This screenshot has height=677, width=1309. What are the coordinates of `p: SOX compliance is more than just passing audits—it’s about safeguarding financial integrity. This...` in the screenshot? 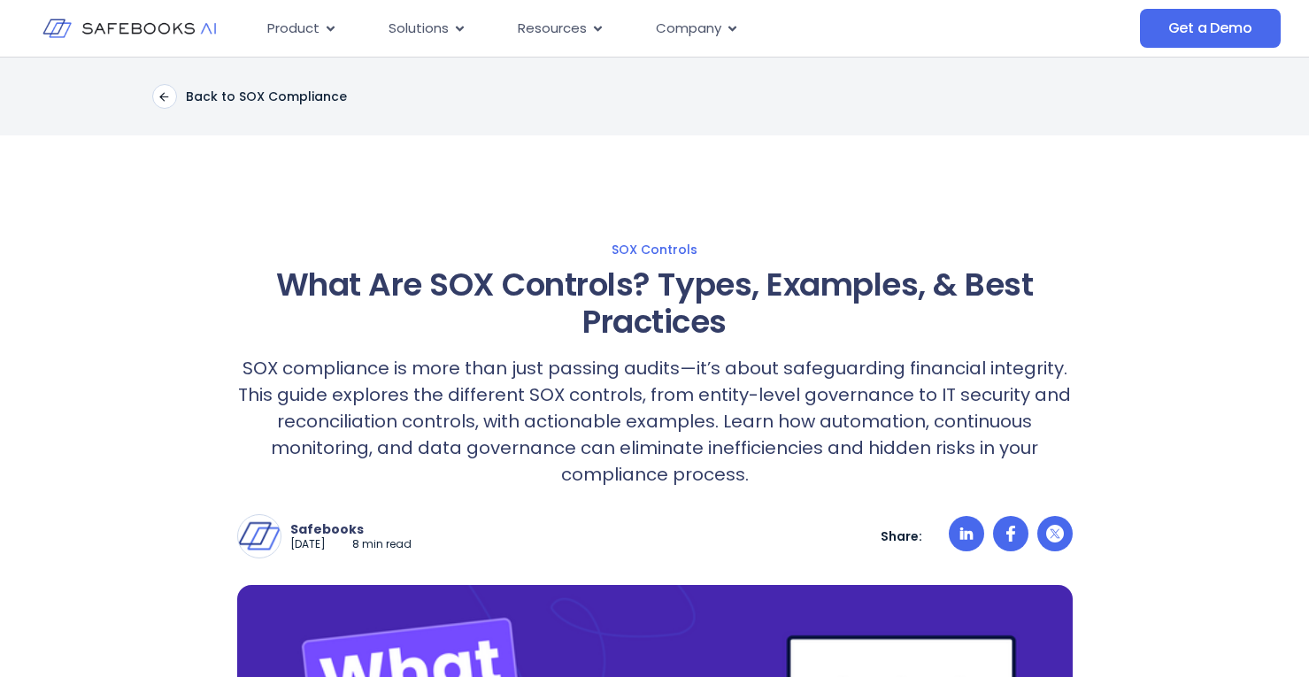 It's located at (655, 421).